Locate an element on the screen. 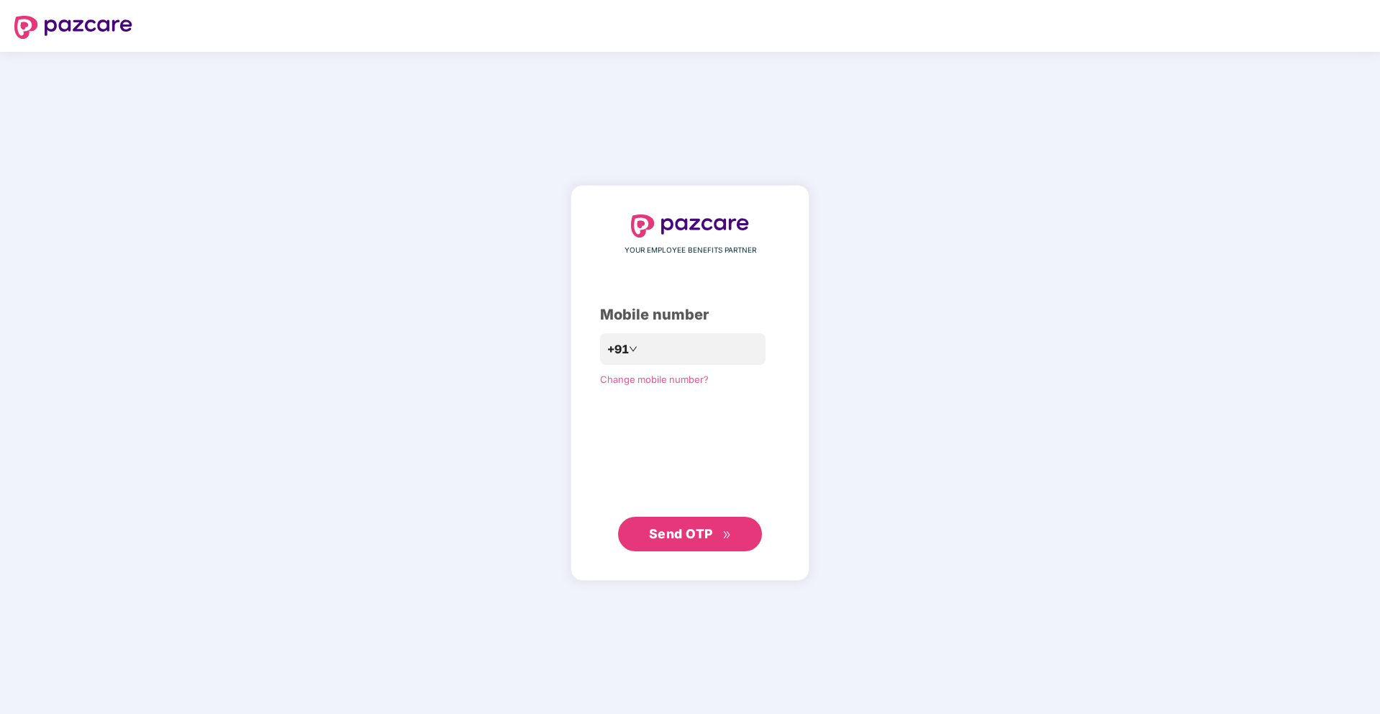 The width and height of the screenshot is (1380, 714). span: double-right is located at coordinates (726, 534).